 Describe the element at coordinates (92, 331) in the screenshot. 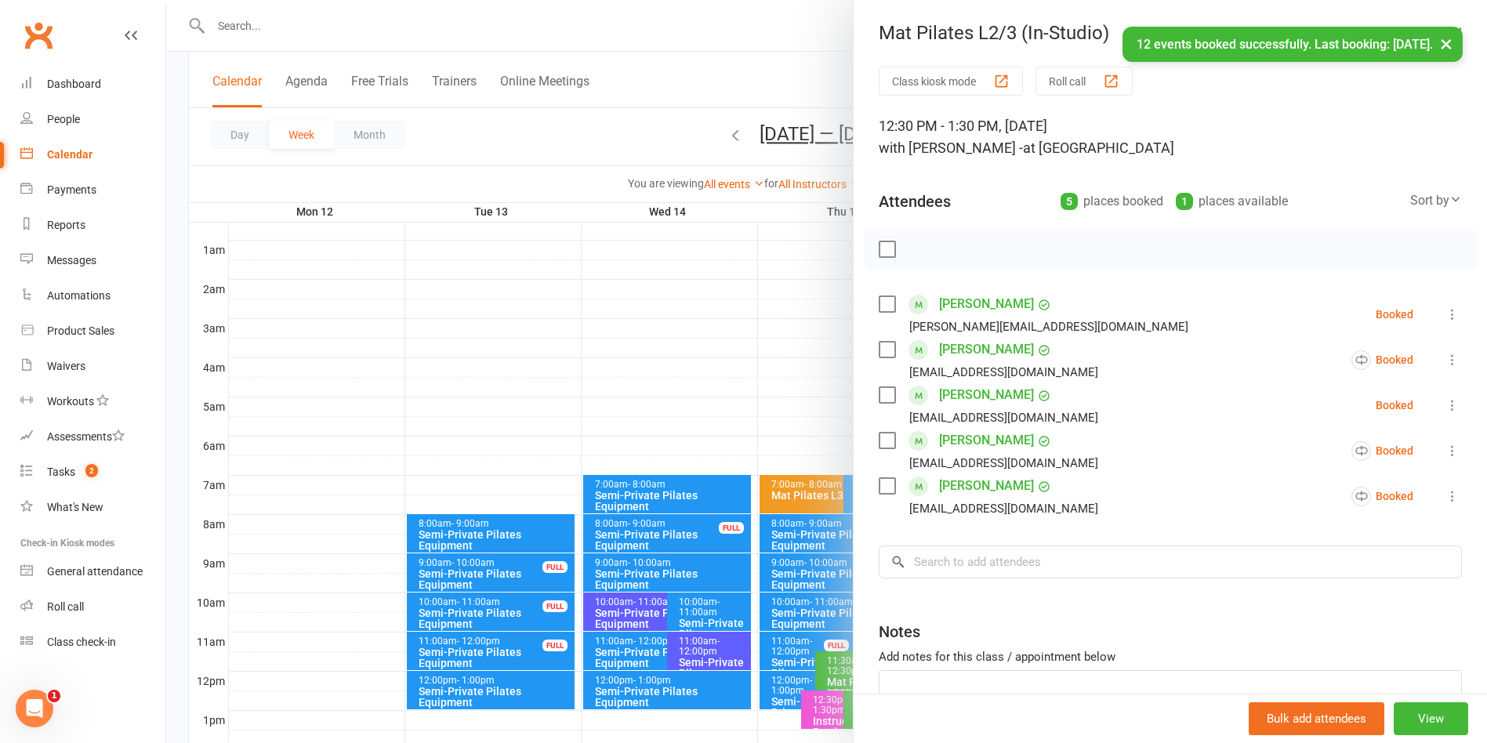

I see `a: Product Sales` at that location.